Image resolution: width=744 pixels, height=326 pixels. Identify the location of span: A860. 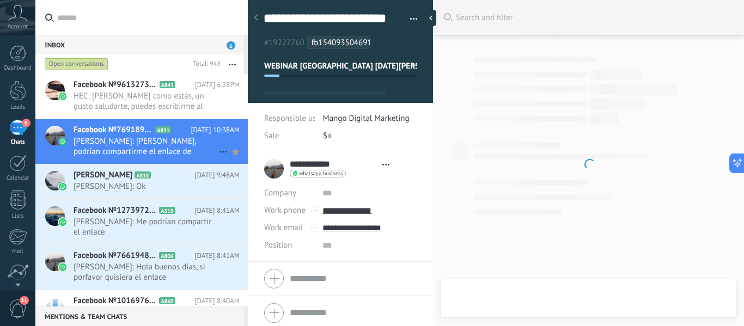
(167, 301).